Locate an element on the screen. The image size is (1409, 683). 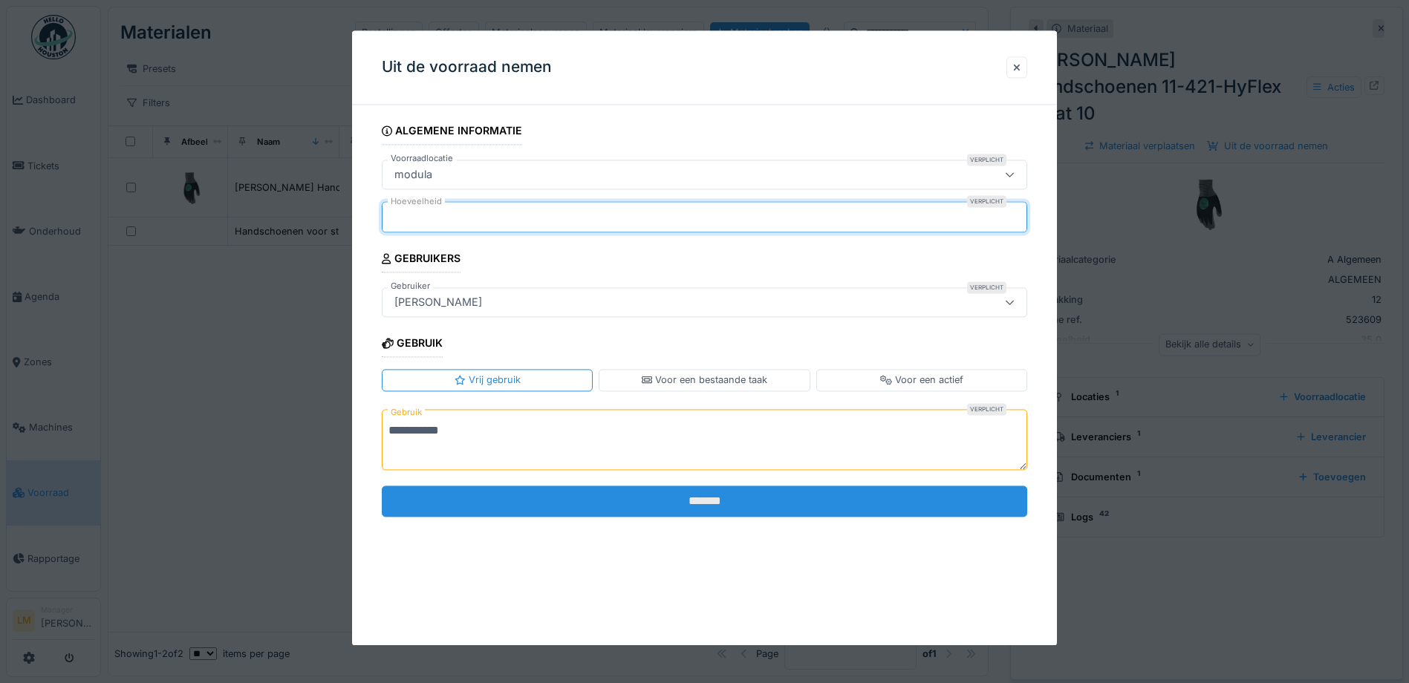
div: Voor een actief is located at coordinates (921, 380).